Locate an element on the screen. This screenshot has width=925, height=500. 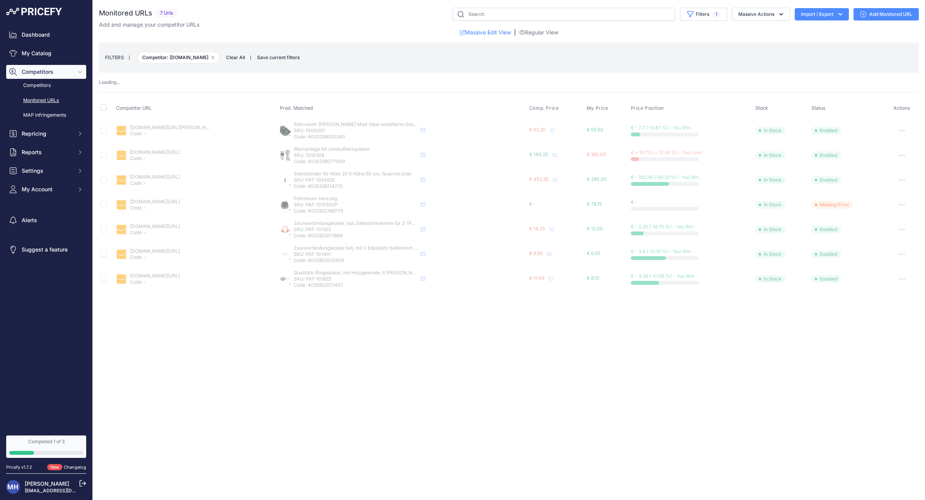
p: SKU: 1010308 is located at coordinates (356, 155).